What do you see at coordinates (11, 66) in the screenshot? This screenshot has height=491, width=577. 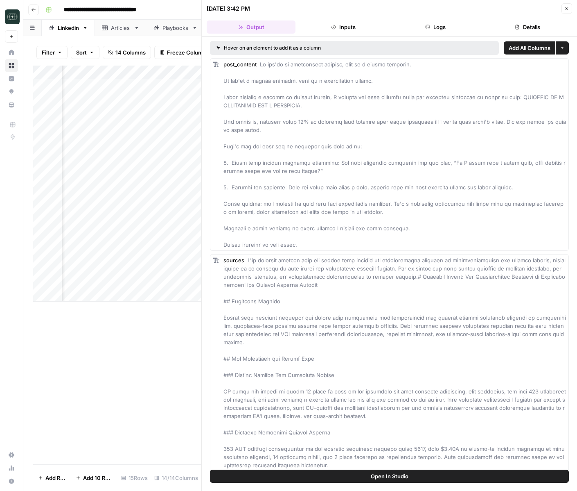 I see `a: Browse` at bounding box center [11, 66].